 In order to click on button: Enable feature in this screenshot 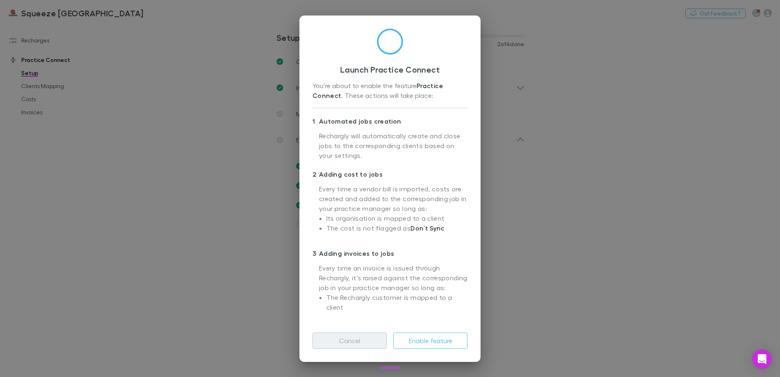, I will do `click(431, 341)`.